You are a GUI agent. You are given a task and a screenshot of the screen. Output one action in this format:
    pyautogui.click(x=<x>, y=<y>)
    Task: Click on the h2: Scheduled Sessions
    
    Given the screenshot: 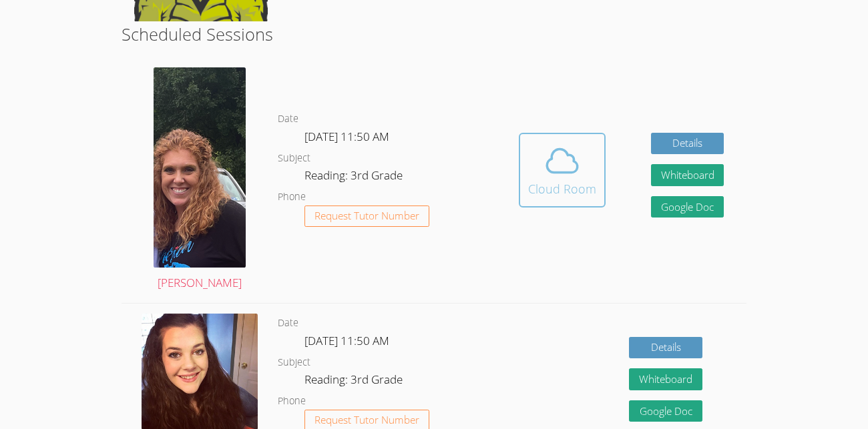 What is the action you would take?
    pyautogui.click(x=434, y=34)
    